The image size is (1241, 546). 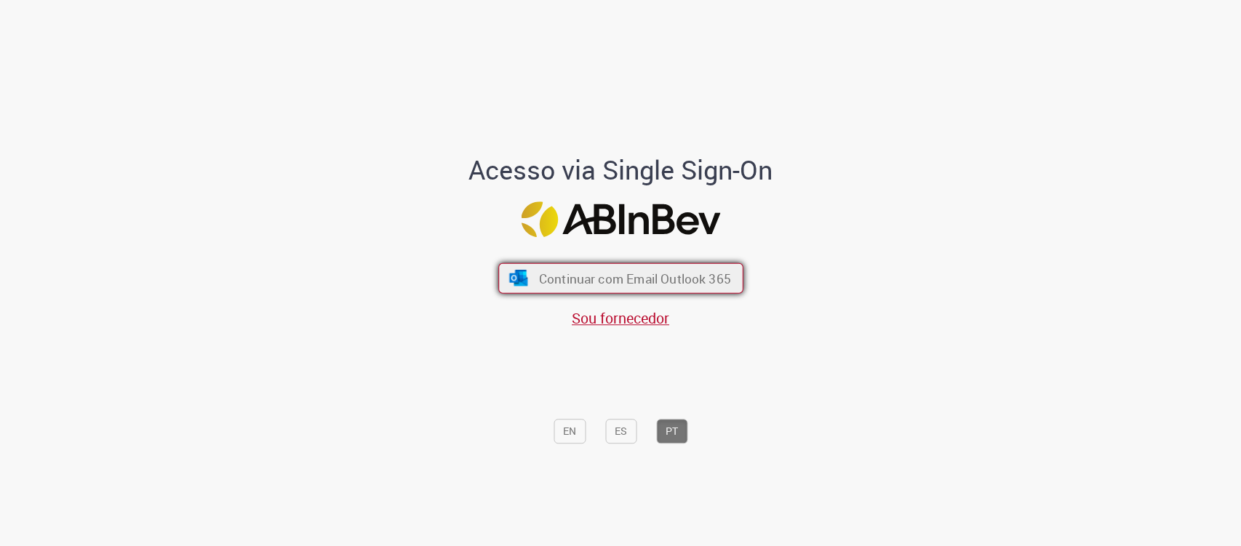 I want to click on button: EN, so click(x=570, y=431).